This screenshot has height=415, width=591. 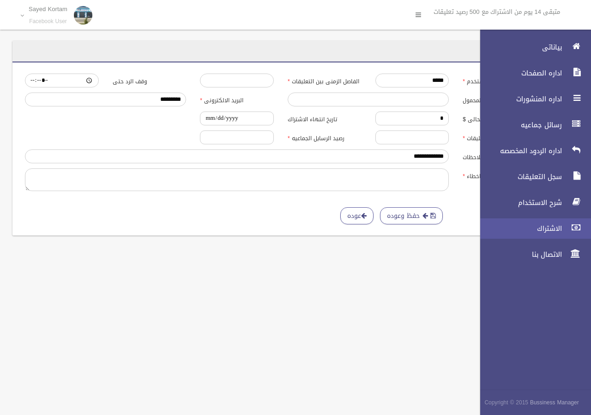 What do you see at coordinates (532, 202) in the screenshot?
I see `a: شرح الاستخدام` at bounding box center [532, 202].